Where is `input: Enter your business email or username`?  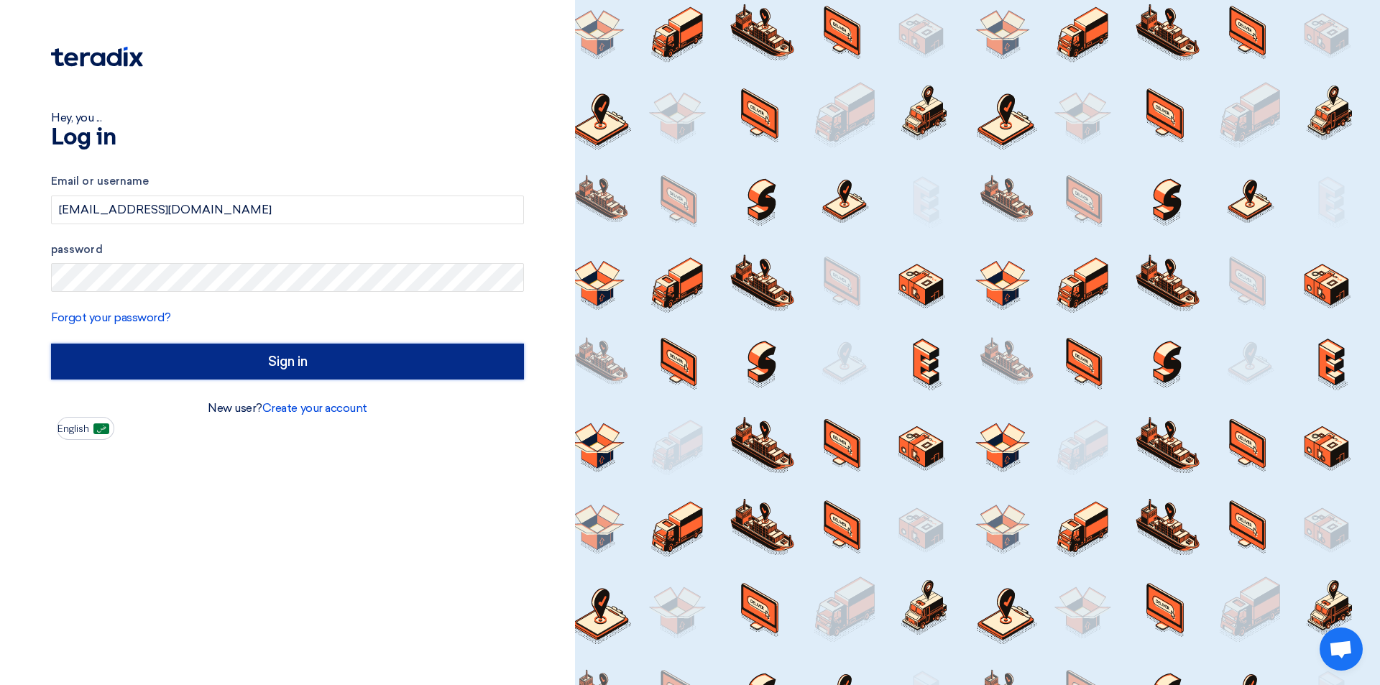
input: Enter your business email or username is located at coordinates (287, 210).